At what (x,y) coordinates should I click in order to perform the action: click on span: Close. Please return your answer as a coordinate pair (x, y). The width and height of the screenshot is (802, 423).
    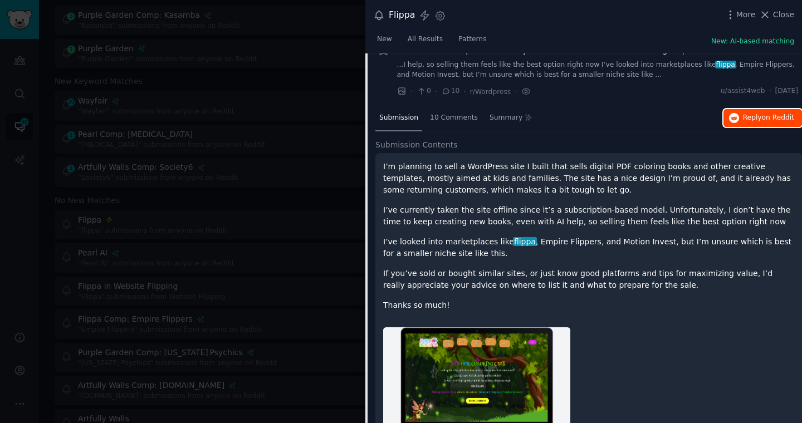
    Looking at the image, I should click on (784, 14).